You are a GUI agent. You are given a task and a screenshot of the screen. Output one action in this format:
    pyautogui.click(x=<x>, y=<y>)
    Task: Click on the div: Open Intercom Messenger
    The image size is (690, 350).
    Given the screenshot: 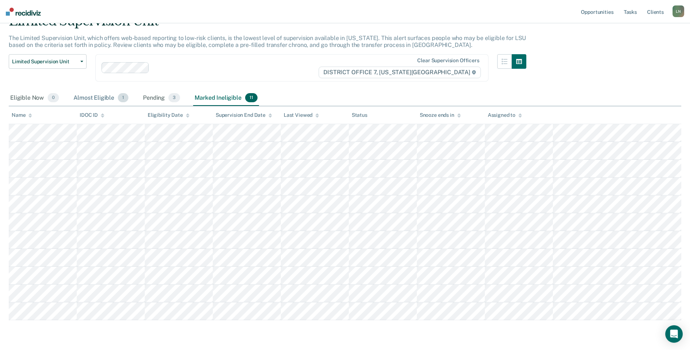 What is the action you would take?
    pyautogui.click(x=674, y=334)
    